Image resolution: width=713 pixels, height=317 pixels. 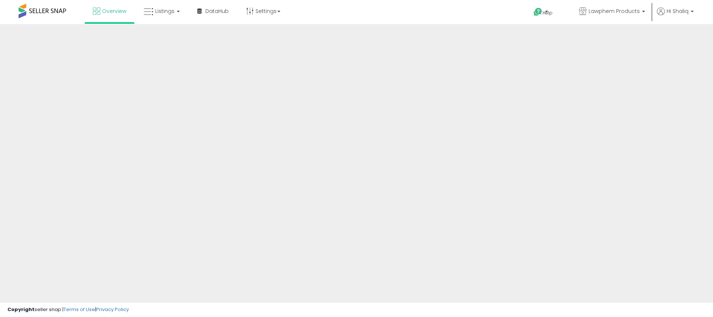 What do you see at coordinates (112, 310) in the screenshot?
I see `a: Privacy Policy` at bounding box center [112, 310].